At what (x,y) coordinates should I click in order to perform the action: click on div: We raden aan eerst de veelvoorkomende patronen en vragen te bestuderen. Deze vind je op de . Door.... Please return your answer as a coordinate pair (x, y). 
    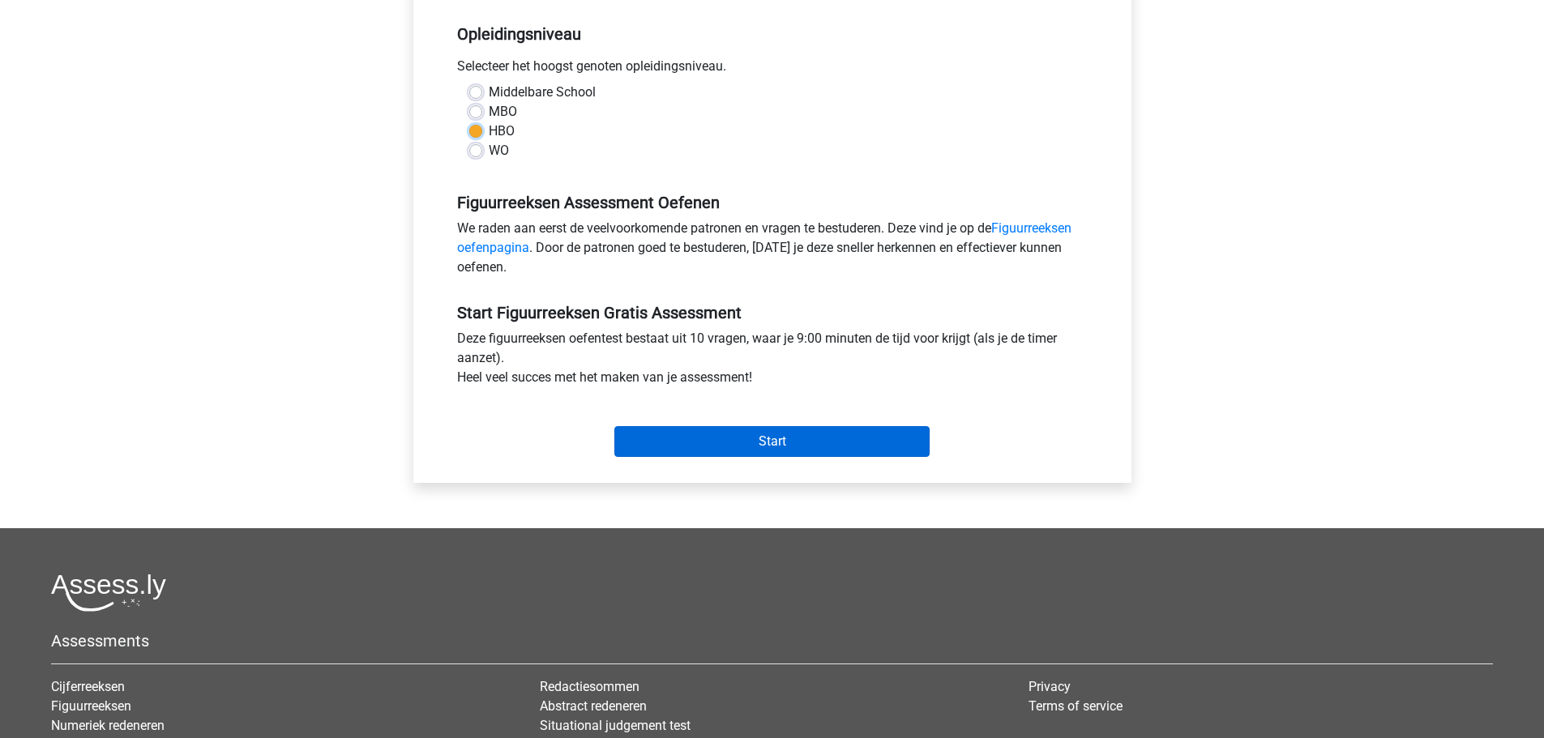
    Looking at the image, I should click on (773, 251).